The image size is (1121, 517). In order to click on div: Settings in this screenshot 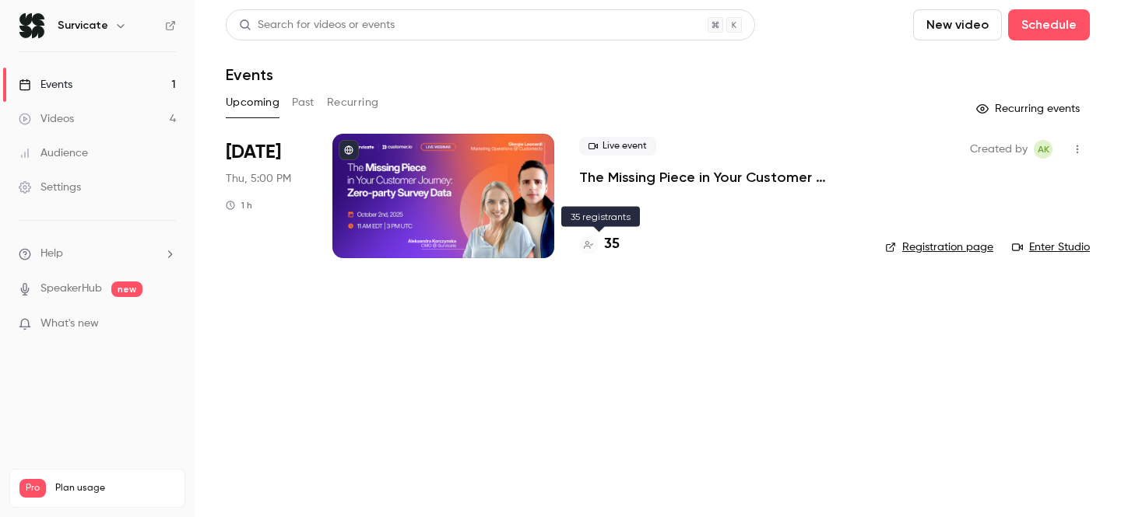, I will do `click(50, 188)`.